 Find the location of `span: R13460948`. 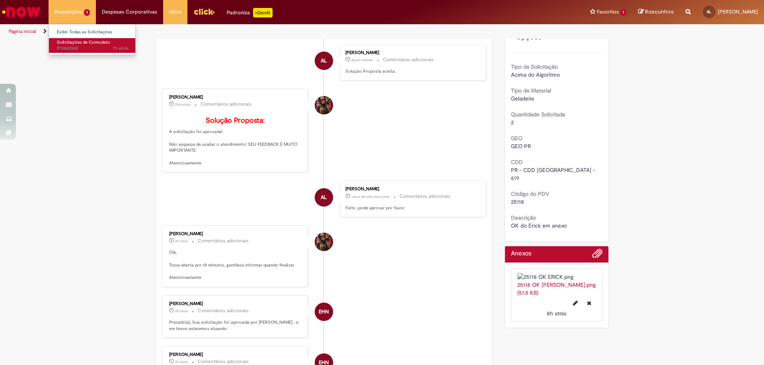

span: R13460948 is located at coordinates (93, 49).